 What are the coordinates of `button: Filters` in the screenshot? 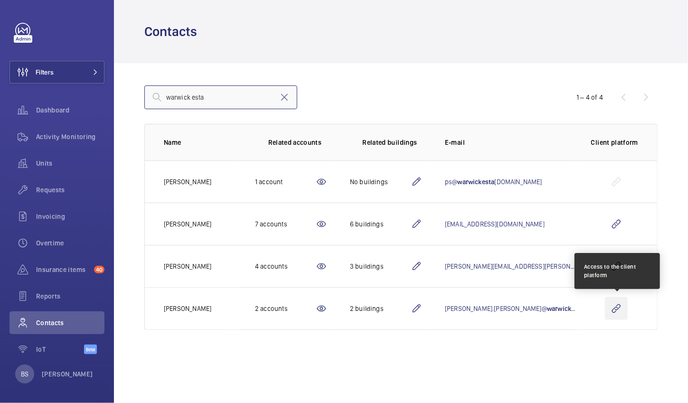 It's located at (57, 72).